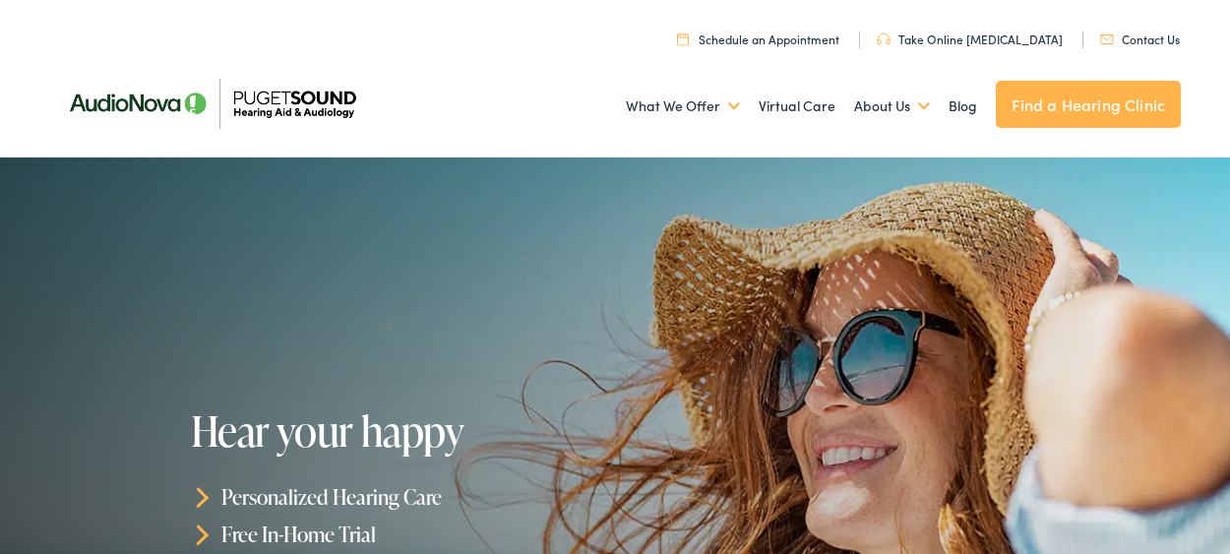 Image resolution: width=1230 pixels, height=554 pixels. I want to click on a: What We Offer, so click(683, 106).